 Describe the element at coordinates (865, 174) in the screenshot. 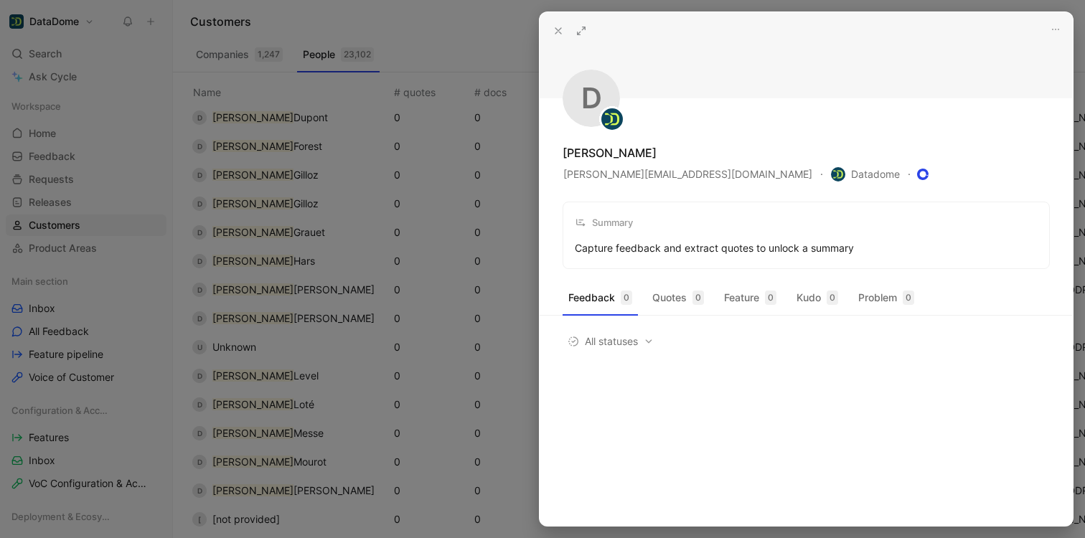

I see `span: Datadome` at that location.